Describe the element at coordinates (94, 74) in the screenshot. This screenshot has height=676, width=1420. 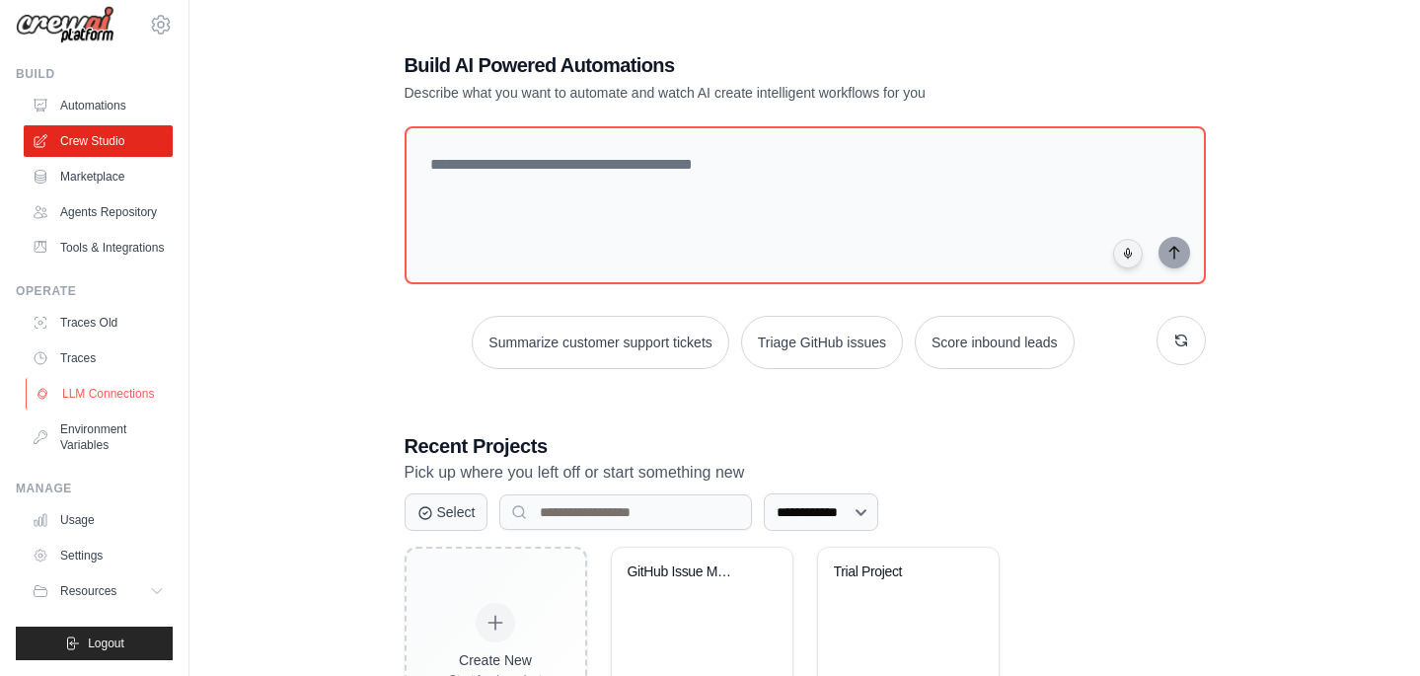
I see `div: Build` at that location.